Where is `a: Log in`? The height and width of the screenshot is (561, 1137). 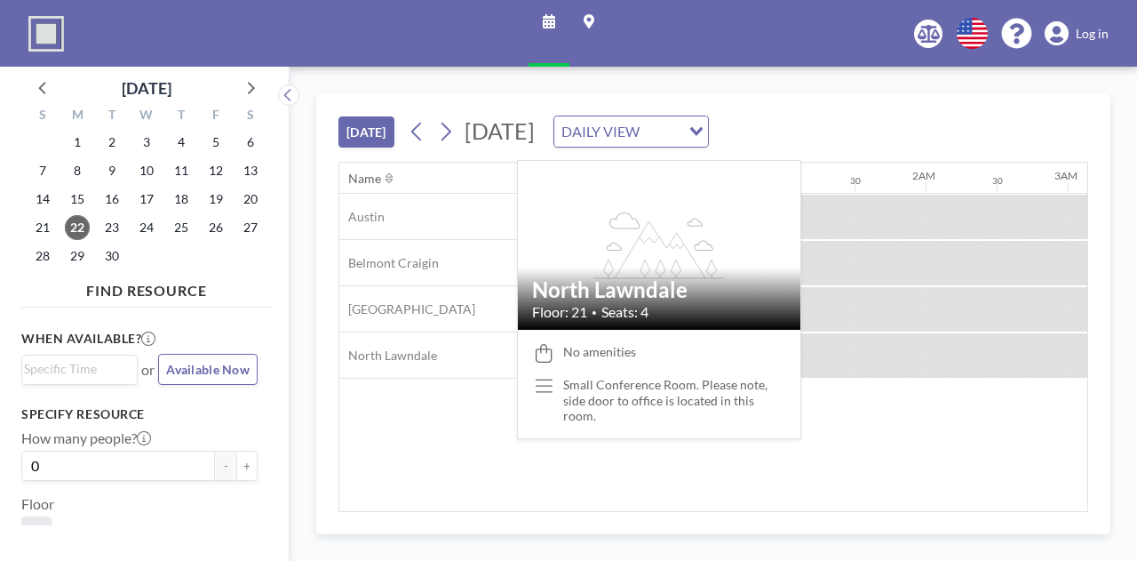 a: Log in is located at coordinates (1077, 34).